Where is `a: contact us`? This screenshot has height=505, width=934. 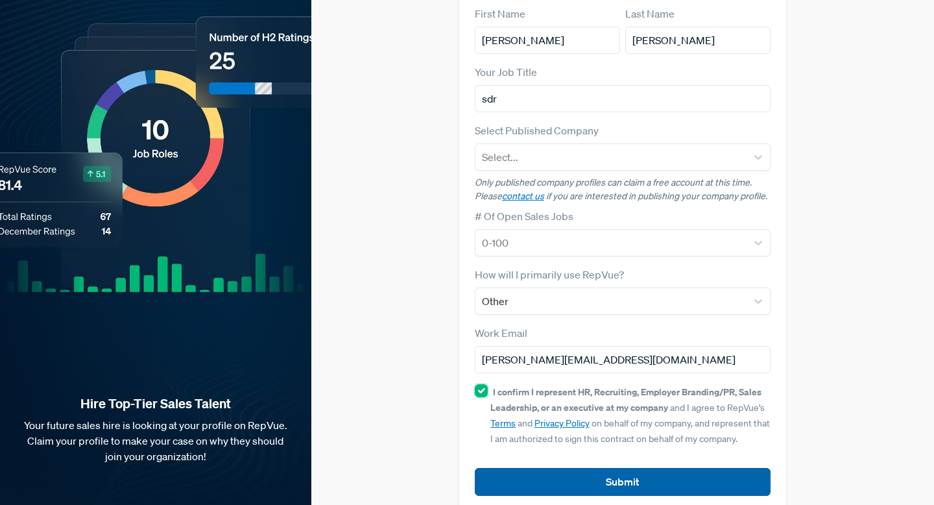 a: contact us is located at coordinates (523, 196).